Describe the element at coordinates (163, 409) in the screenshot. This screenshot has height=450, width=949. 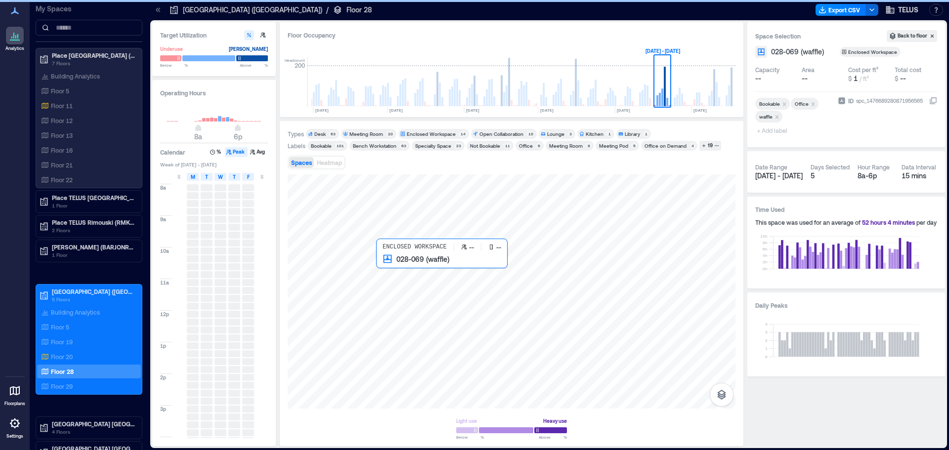
I see `span: 3p` at that location.